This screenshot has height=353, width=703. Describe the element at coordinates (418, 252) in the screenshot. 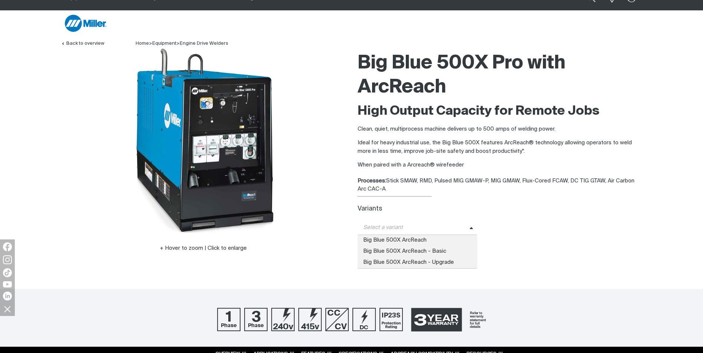

I see `span: Big Blue 500X ArcReach - Basic` at that location.